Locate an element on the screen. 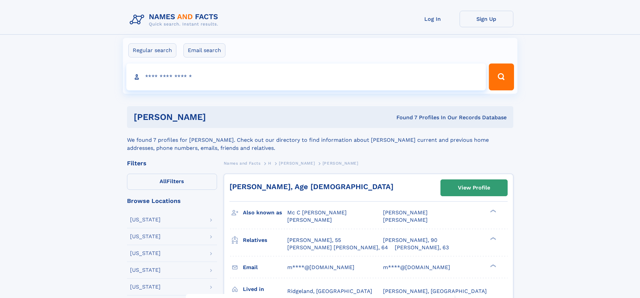 Image resolution: width=640 pixels, height=298 pixels. input: search input is located at coordinates (306, 77).